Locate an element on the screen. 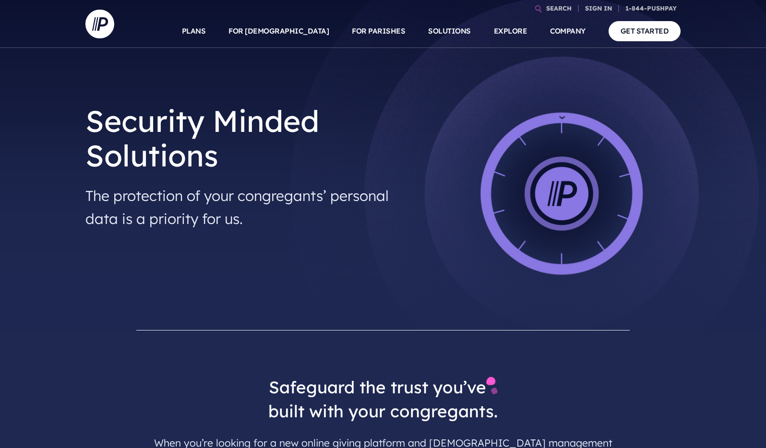 The width and height of the screenshot is (766, 448). a: COMPANY is located at coordinates (568, 31).